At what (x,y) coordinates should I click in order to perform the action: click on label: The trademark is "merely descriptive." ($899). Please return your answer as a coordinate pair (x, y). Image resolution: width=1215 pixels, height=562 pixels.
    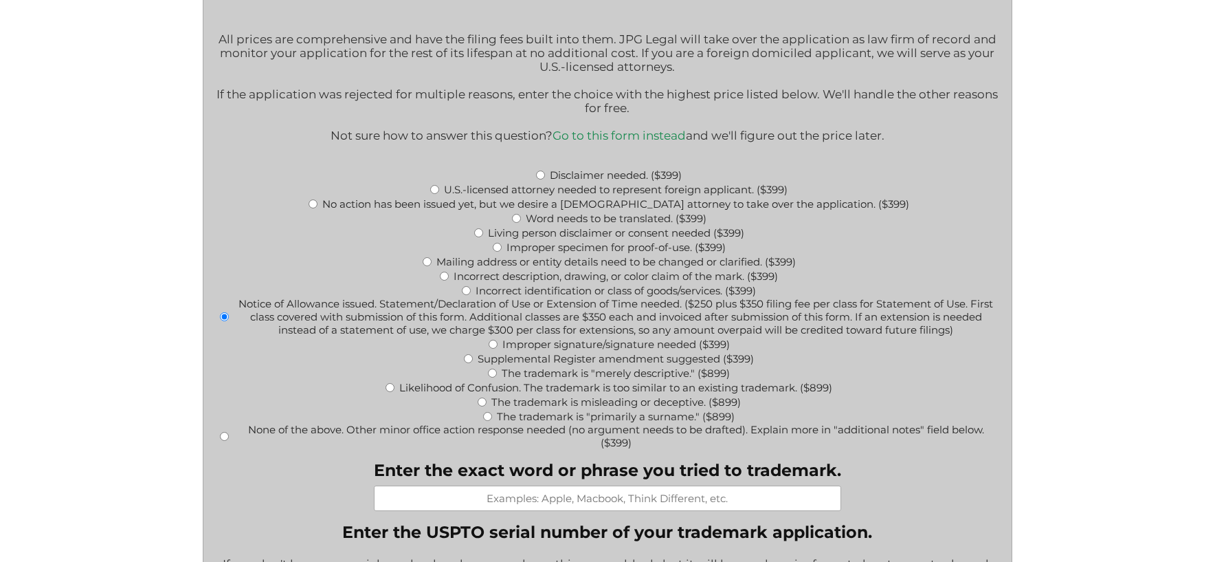
    Looking at the image, I should click on (616, 373).